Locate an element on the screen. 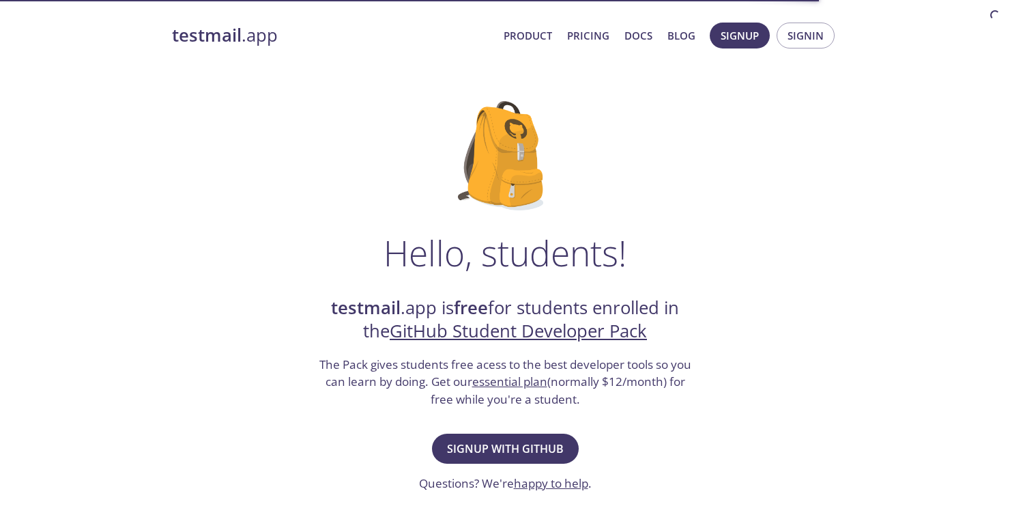 Image resolution: width=1010 pixels, height=515 pixels. a: happy to help is located at coordinates (551, 482).